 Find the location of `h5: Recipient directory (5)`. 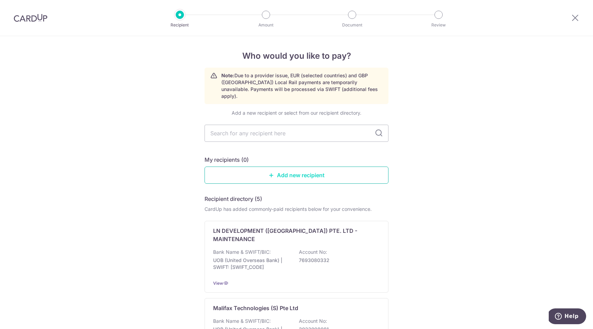

h5: Recipient directory (5) is located at coordinates (233, 199).